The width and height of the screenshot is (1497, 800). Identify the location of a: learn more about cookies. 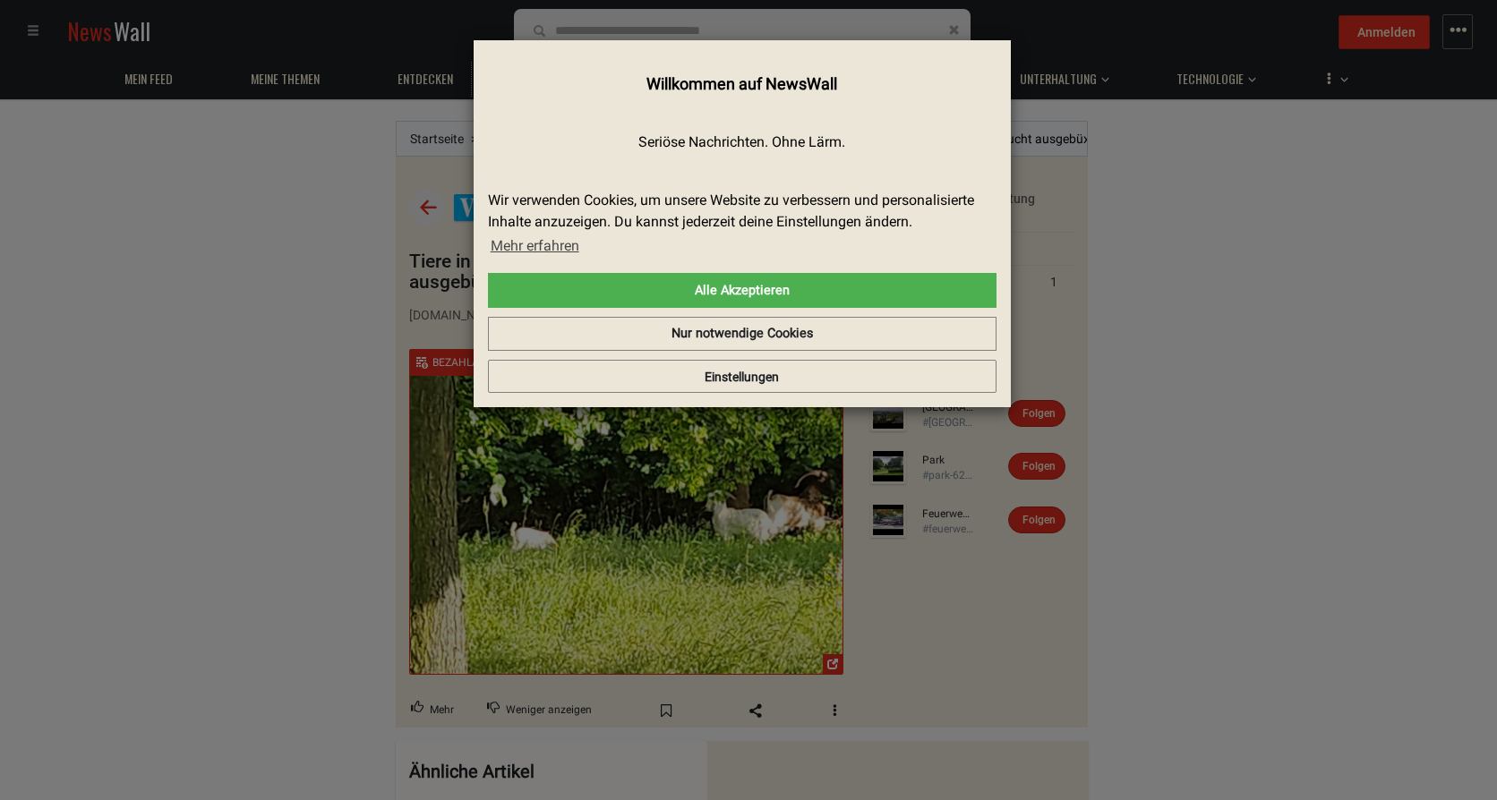
(534, 246).